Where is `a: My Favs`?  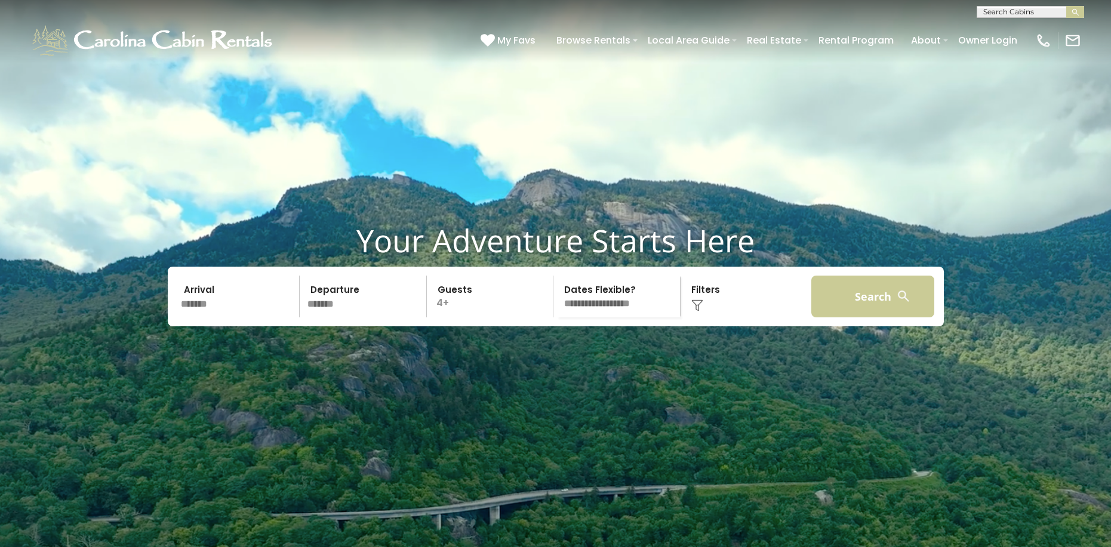
a: My Favs is located at coordinates (509, 41).